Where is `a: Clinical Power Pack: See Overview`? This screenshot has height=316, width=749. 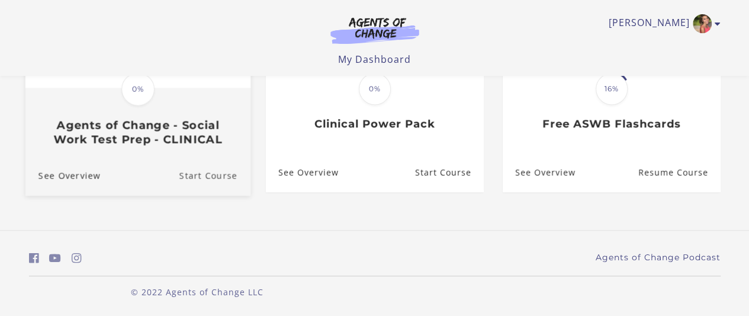
a: Clinical Power Pack: See Overview is located at coordinates (302, 172).